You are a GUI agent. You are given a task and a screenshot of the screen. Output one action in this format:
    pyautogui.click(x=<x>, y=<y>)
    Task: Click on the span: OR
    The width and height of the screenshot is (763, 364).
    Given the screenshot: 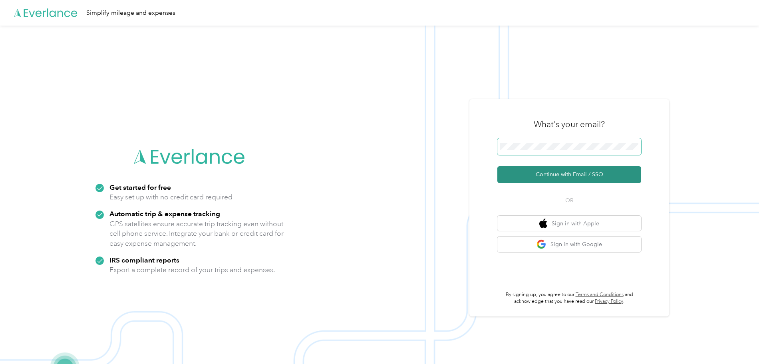 What is the action you would take?
    pyautogui.click(x=569, y=200)
    